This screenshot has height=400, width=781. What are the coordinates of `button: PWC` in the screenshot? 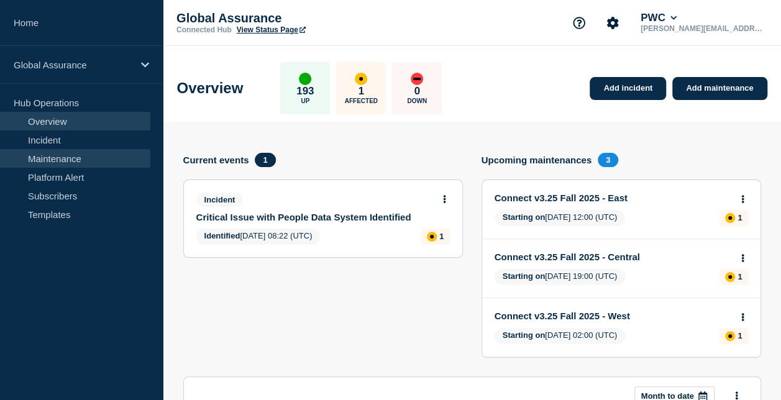 It's located at (658, 18).